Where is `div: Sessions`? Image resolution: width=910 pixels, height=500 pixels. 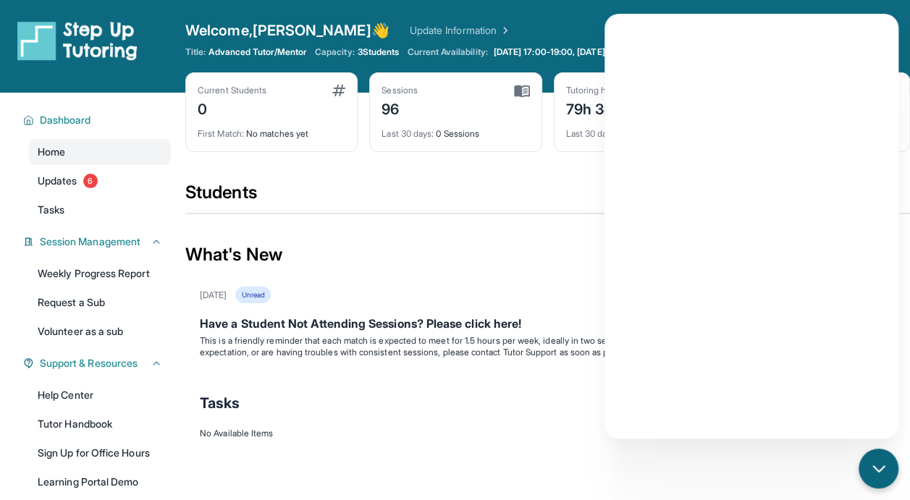
div: Sessions is located at coordinates (400, 91).